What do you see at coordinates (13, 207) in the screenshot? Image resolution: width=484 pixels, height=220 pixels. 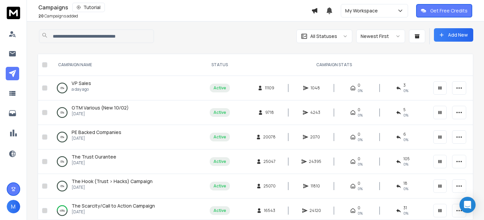 I see `button: M` at bounding box center [13, 207].